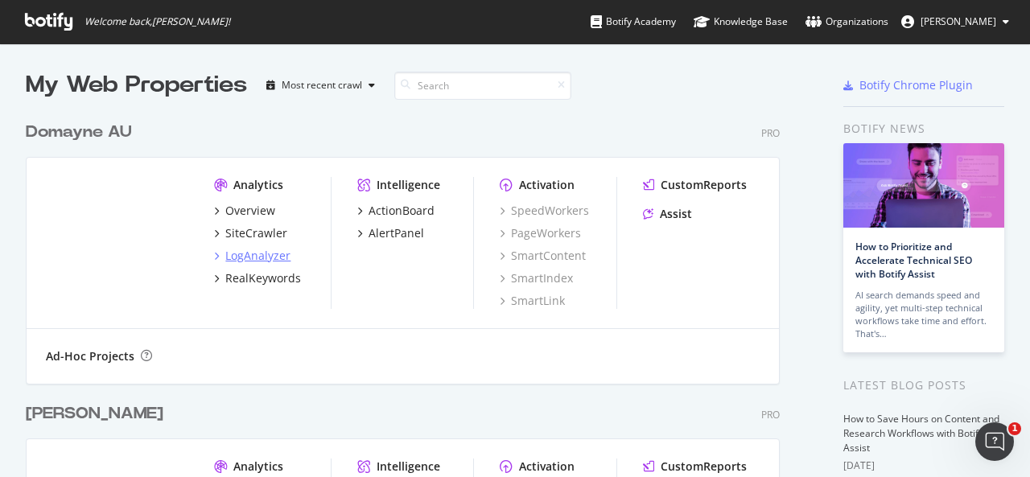 The image size is (1030, 477). Describe the element at coordinates (542, 256) in the screenshot. I see `a: SmartContent` at that location.